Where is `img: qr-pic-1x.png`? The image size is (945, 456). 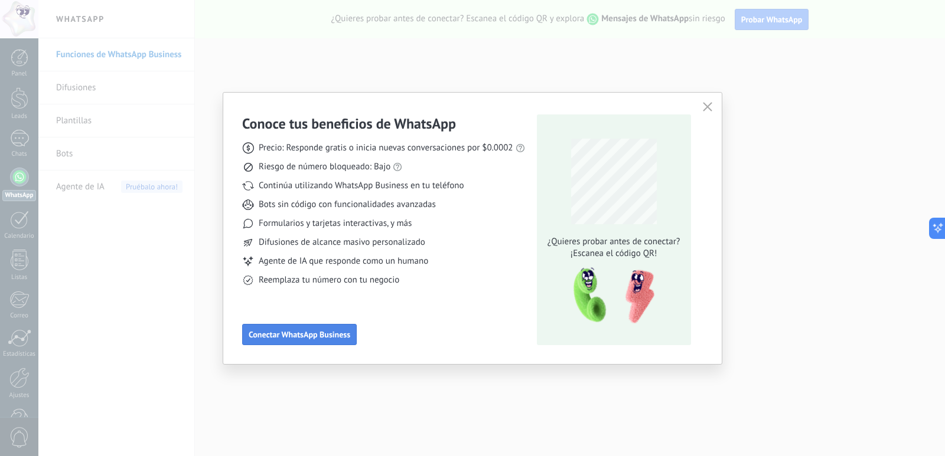
img: qr-pic-1x.png is located at coordinates (610, 296).